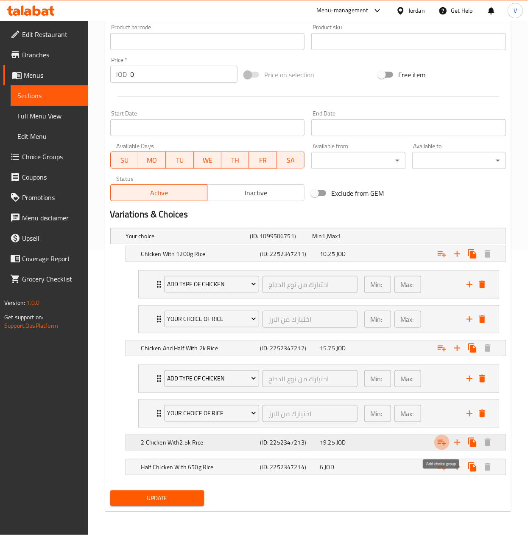 The width and height of the screenshot is (528, 535). Describe the element at coordinates (49, 95) in the screenshot. I see `a: Sections` at that location.